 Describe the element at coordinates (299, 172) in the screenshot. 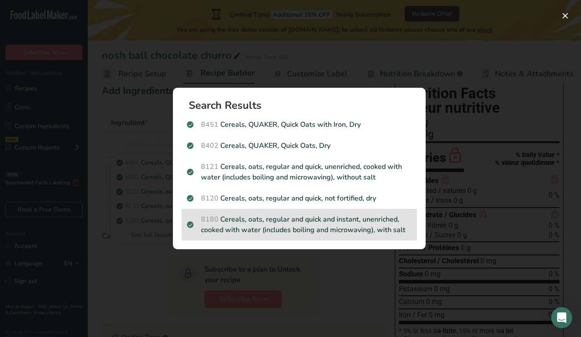

I see `p: Cereals, oats, regular and quick, unenriched, cooked with water (includes boiling and microwaving...` at that location.